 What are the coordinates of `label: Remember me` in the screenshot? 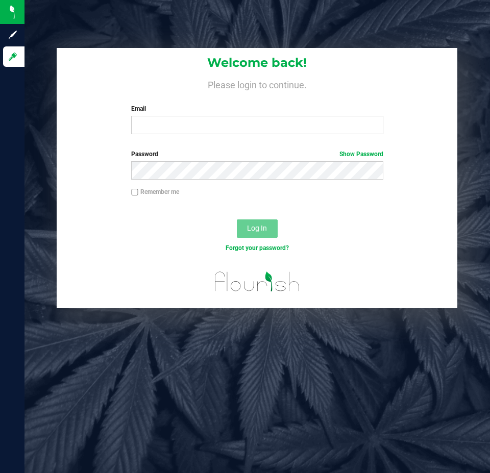 It's located at (155, 192).